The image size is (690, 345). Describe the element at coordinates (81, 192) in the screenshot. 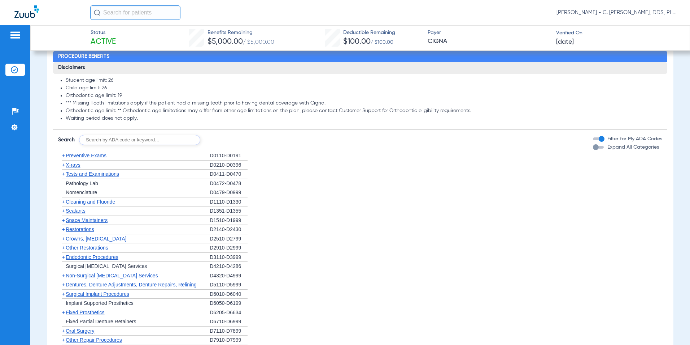

I see `span: Nomenclature` at that location.